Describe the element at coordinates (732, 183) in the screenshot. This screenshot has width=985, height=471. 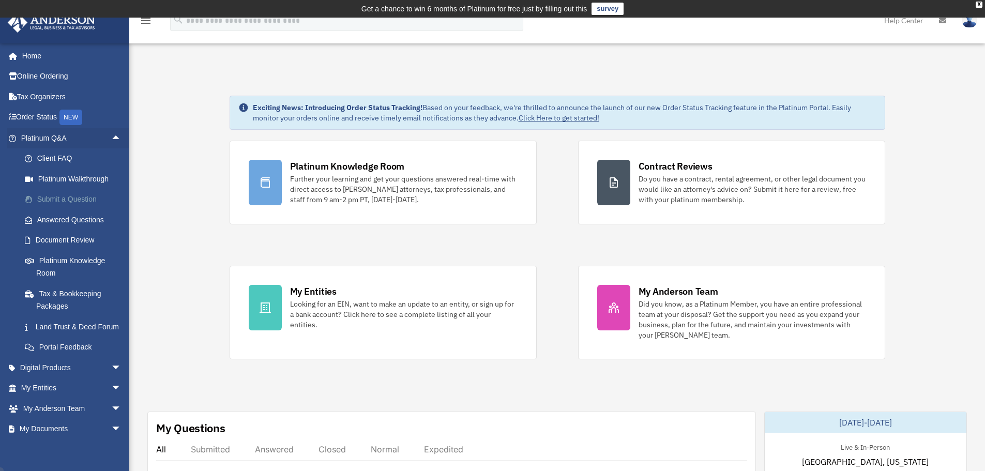
I see `a: Contract Reviews Do you have a contract, rental agreement, or other legal document you would like...` at that location.